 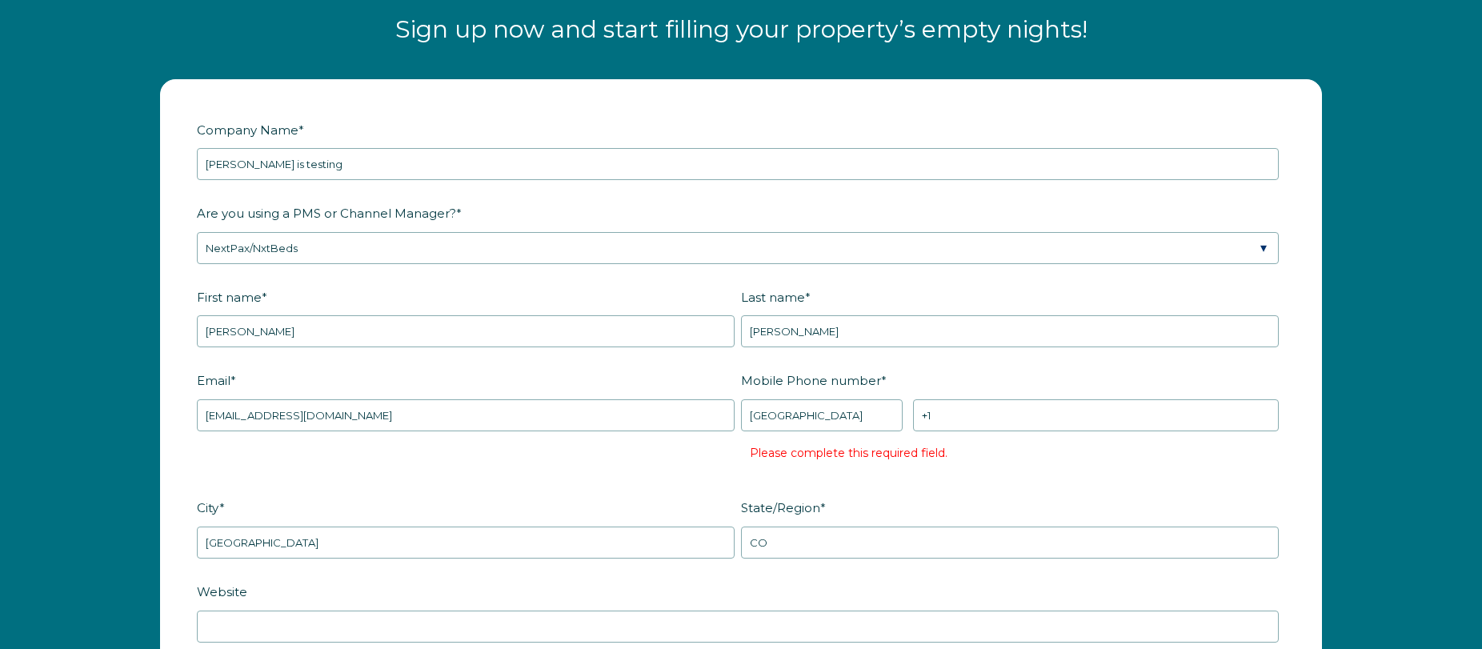 I want to click on span: Sign up now and start filling your property’s empty nights!, so click(x=741, y=29).